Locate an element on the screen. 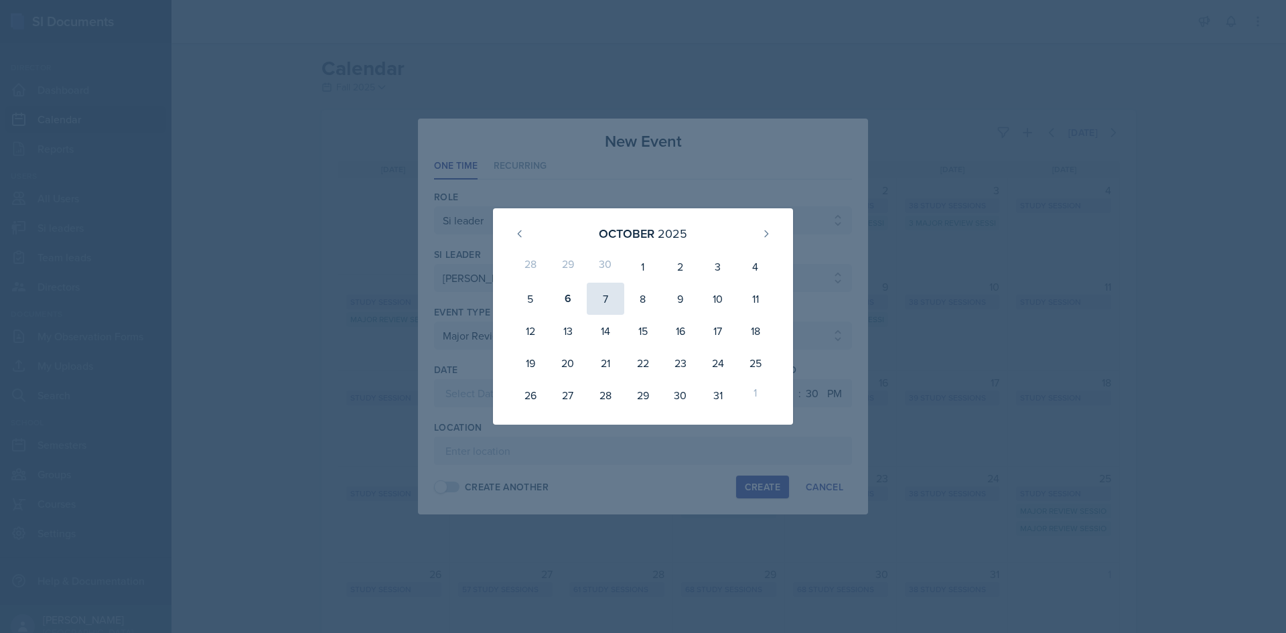 Image resolution: width=1286 pixels, height=633 pixels. div: 4 is located at coordinates (756, 267).